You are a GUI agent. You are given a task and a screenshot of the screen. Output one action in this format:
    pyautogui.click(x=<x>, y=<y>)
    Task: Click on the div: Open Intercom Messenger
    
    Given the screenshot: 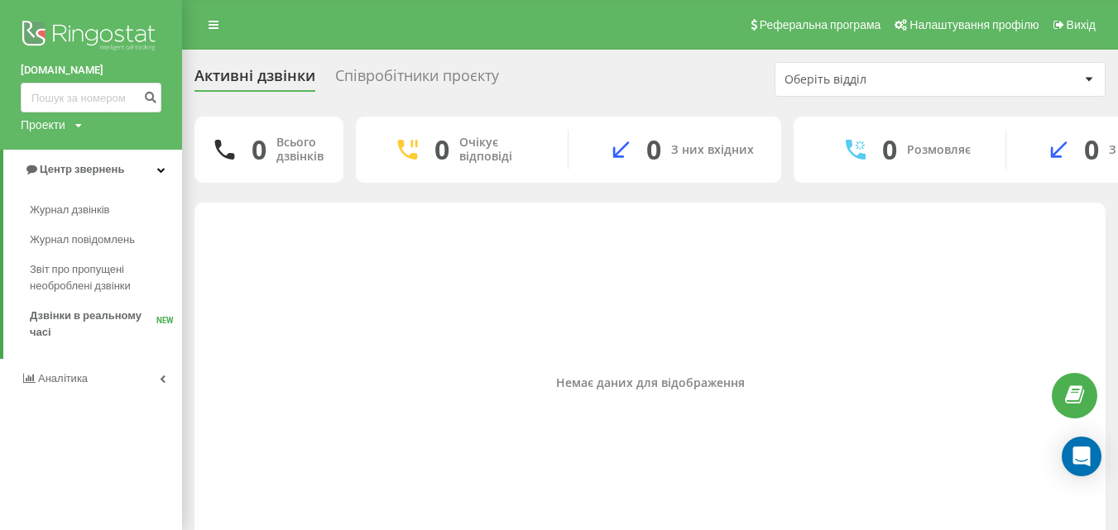 What is the action you would take?
    pyautogui.click(x=1082, y=457)
    